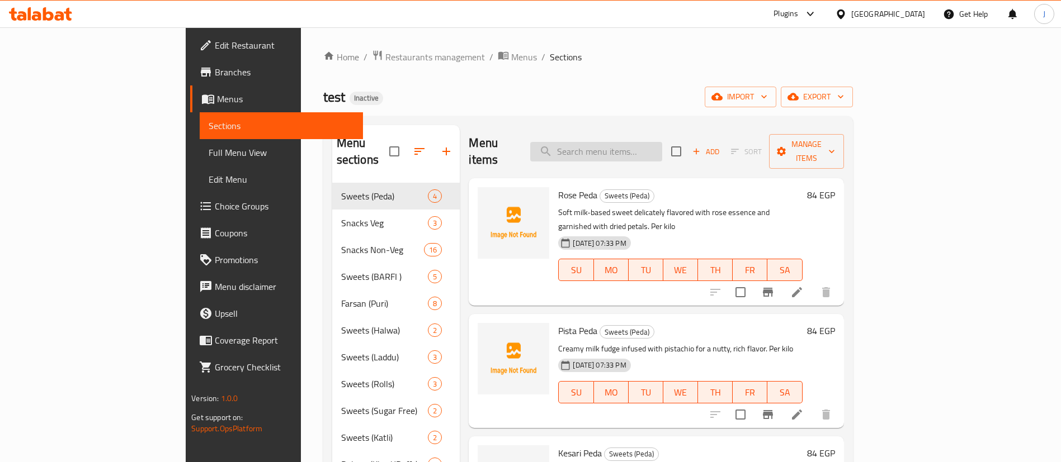  What do you see at coordinates (385, 411) in the screenshot?
I see `div: Sweets (Sugar Free)` at bounding box center [385, 411].